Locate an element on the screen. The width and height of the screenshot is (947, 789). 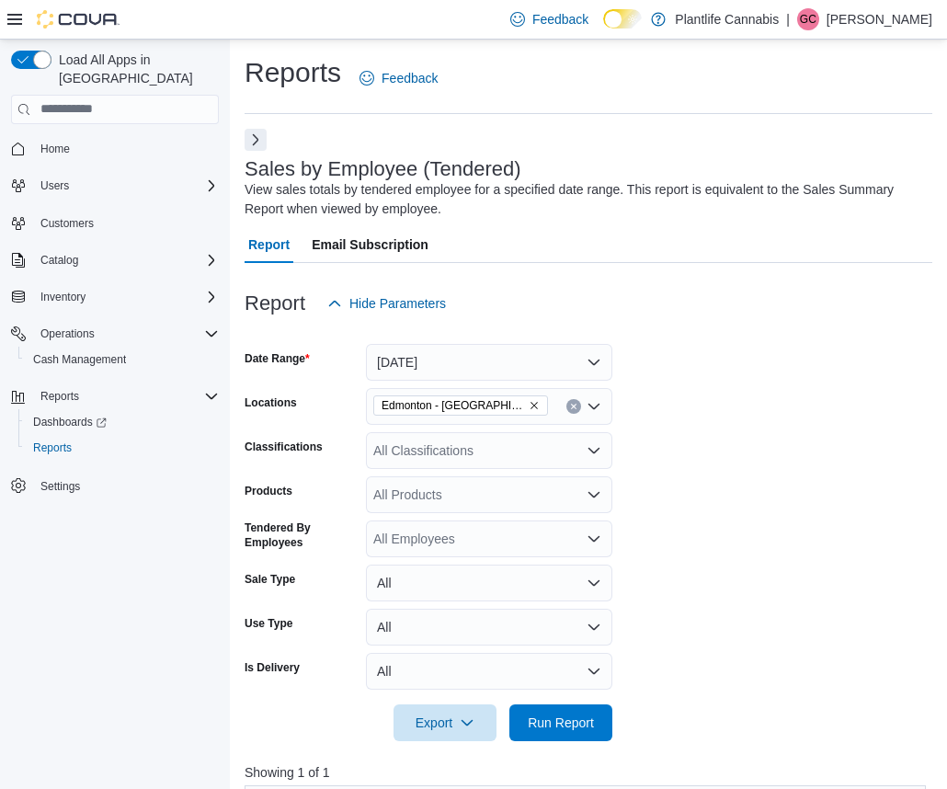
span: Report is located at coordinates (268, 244).